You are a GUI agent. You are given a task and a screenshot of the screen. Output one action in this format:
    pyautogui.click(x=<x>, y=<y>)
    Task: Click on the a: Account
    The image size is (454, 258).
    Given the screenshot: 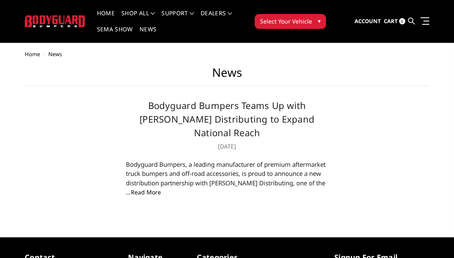 What is the action you would take?
    pyautogui.click(x=367, y=21)
    